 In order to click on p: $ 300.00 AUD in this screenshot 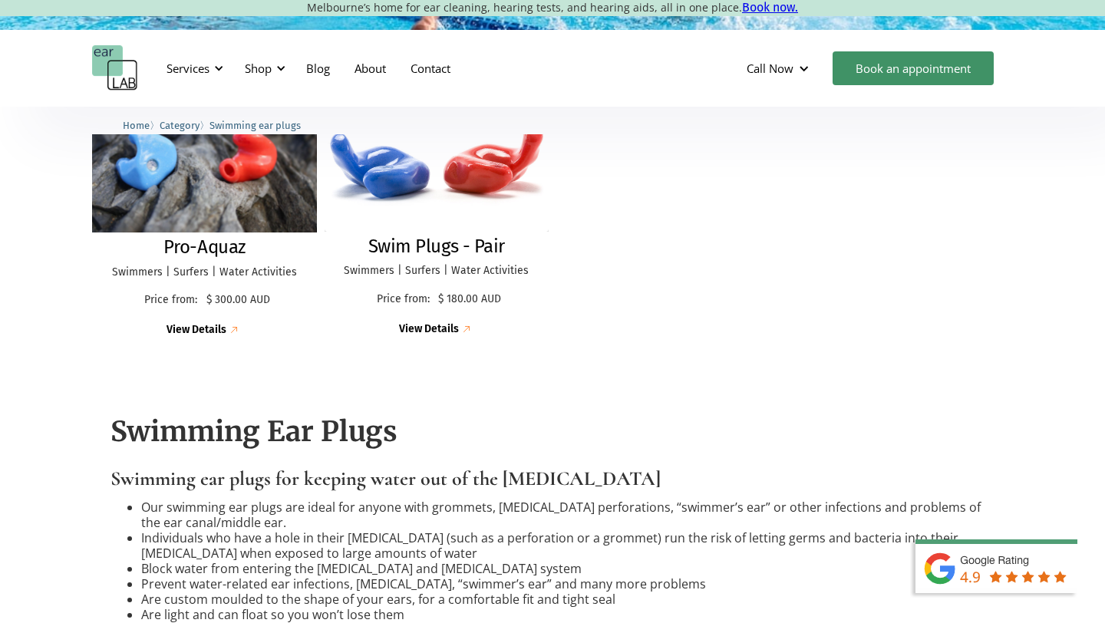, I will do `click(238, 300)`.